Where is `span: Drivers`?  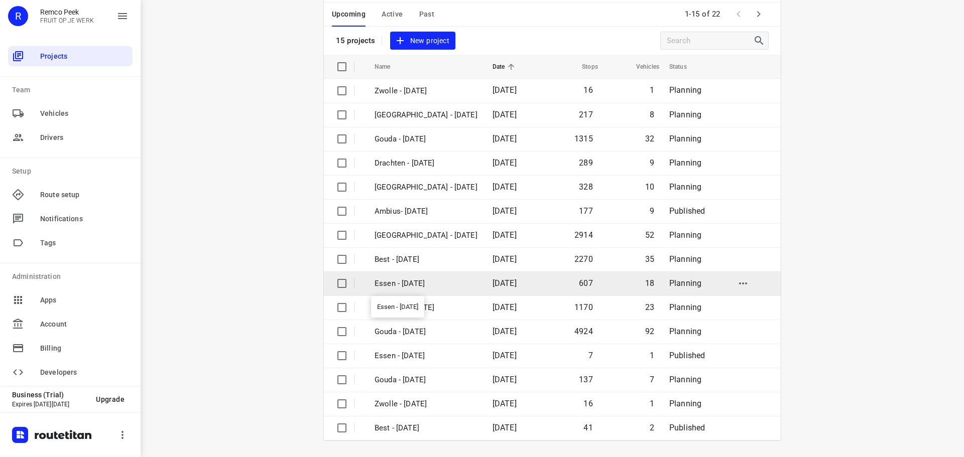
span: Drivers is located at coordinates (84, 138).